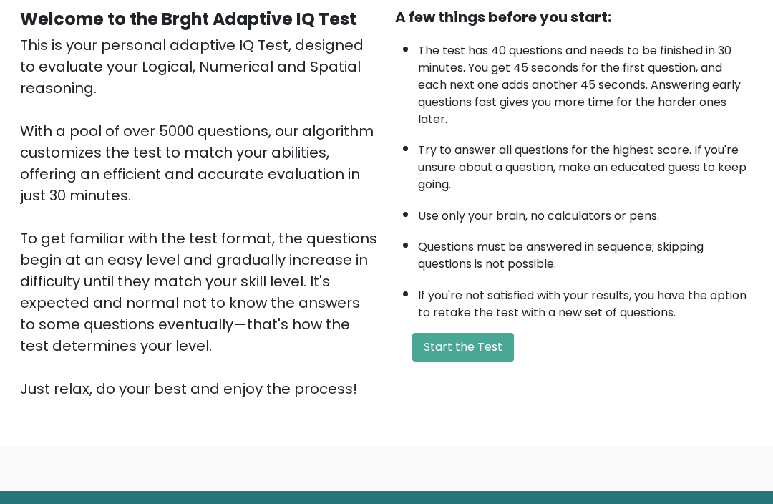 The width and height of the screenshot is (773, 504). Describe the element at coordinates (585, 164) in the screenshot. I see `li: Try to answer all questions for the highest score. If you're unsure about a question, make an edu...` at that location.